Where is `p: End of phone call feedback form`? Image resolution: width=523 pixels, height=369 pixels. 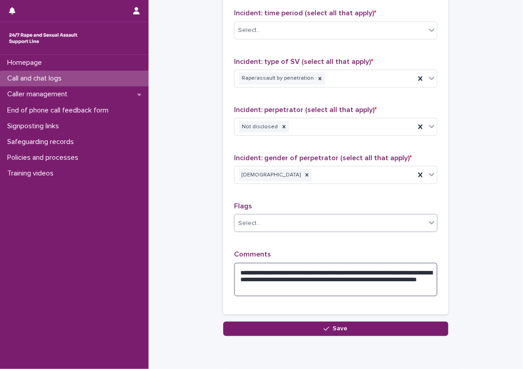 p: End of phone call feedback form is located at coordinates (59, 110).